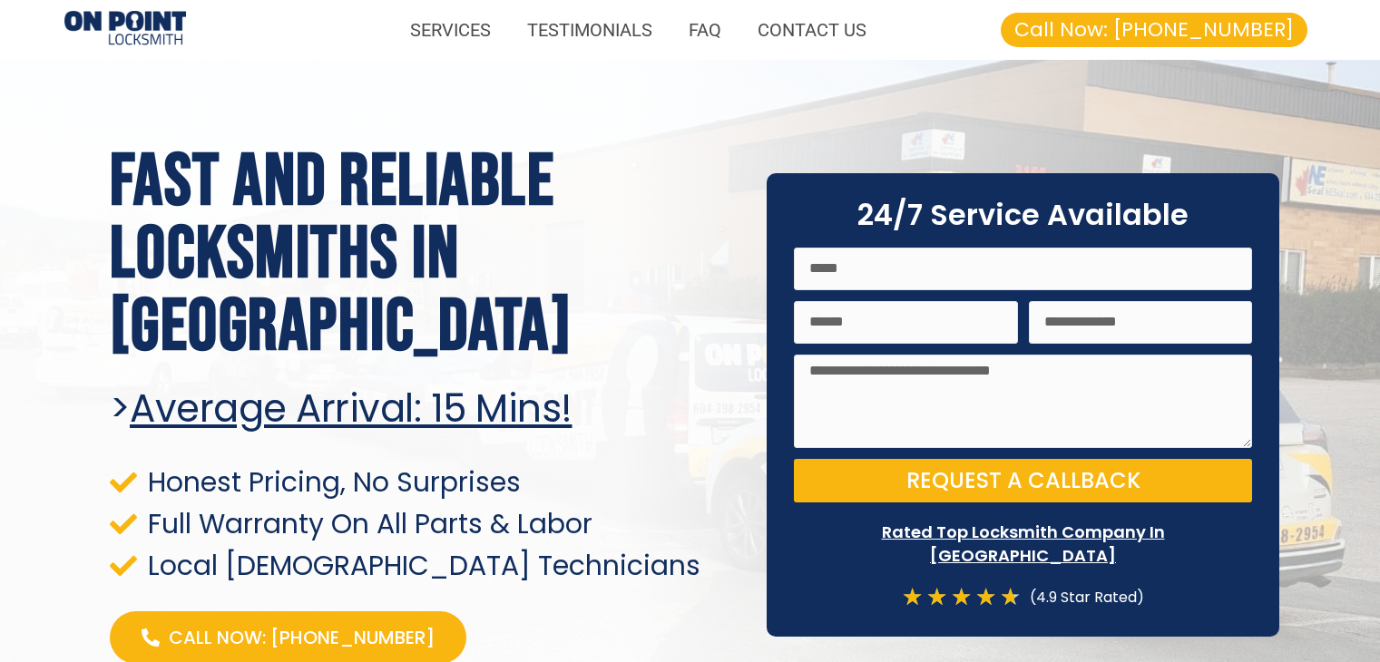  What do you see at coordinates (544, 30) in the screenshot?
I see `nav: Menu` at bounding box center [544, 30].